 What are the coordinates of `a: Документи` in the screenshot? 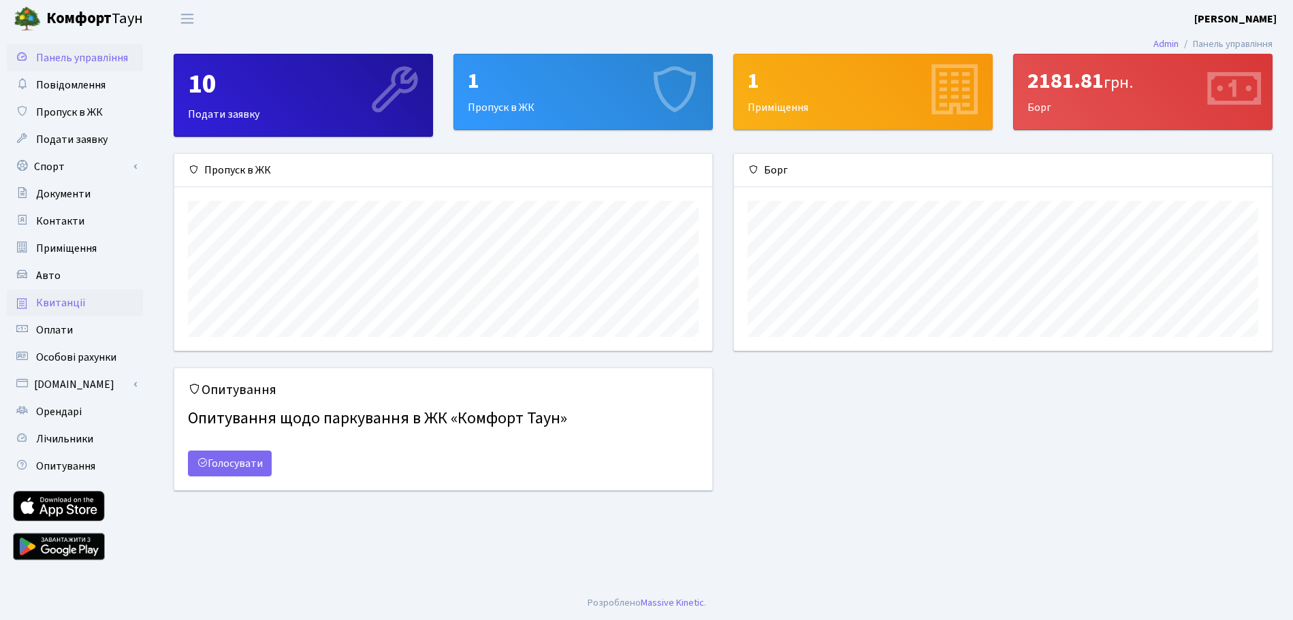 It's located at (75, 194).